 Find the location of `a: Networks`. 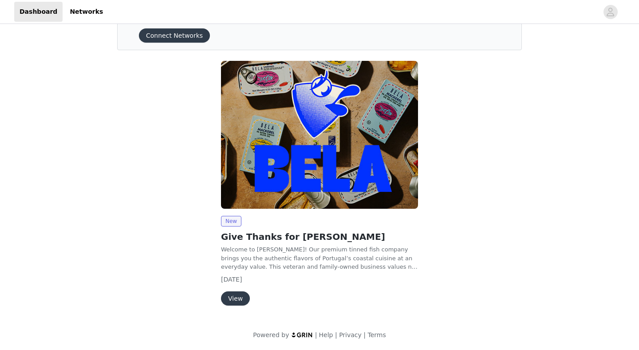

a: Networks is located at coordinates (86, 12).